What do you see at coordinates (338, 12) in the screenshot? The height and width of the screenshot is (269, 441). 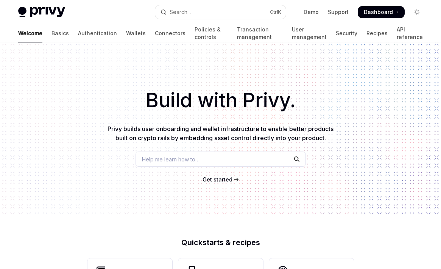 I see `a: Support` at bounding box center [338, 12].